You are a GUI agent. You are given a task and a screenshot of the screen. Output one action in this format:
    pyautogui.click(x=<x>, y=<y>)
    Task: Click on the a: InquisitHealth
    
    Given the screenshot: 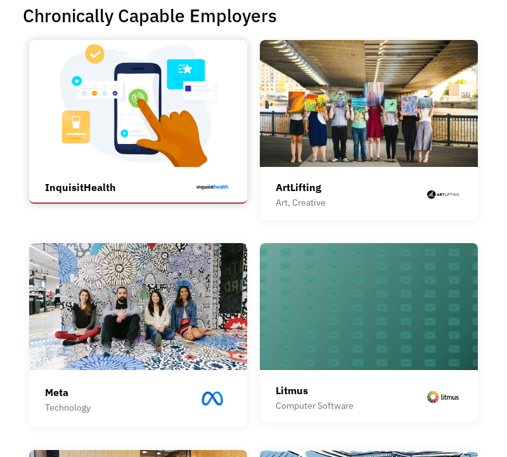 What is the action you would take?
    pyautogui.click(x=138, y=122)
    